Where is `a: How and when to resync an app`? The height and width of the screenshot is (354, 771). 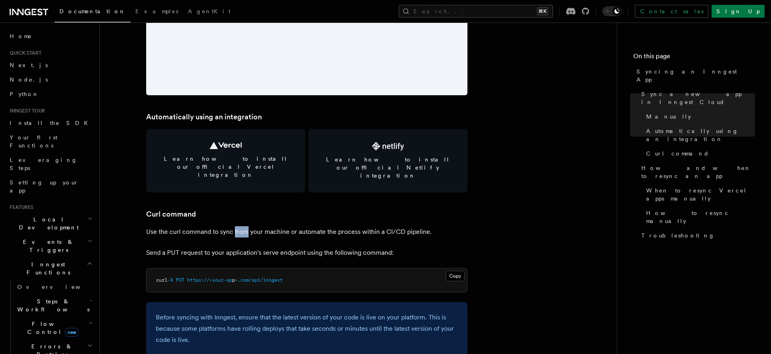 a: How and when to resync an app is located at coordinates (696, 172).